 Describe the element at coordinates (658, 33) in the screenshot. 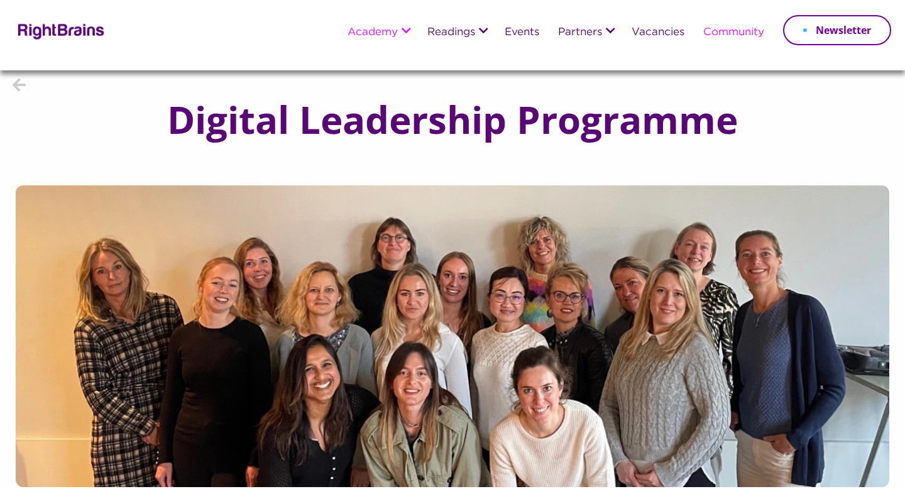

I see `a: Vacancies` at that location.